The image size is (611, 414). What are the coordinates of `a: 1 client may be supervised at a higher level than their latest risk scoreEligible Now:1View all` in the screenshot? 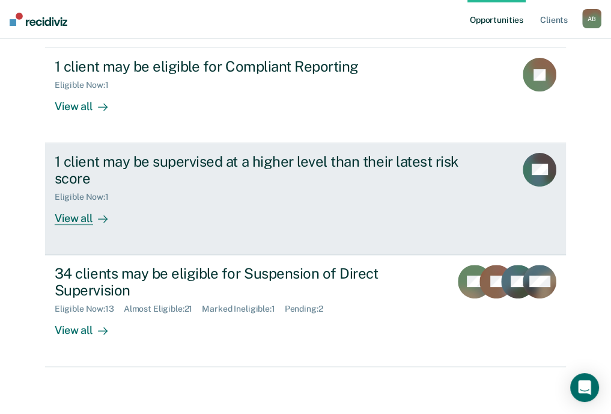 It's located at (305, 199).